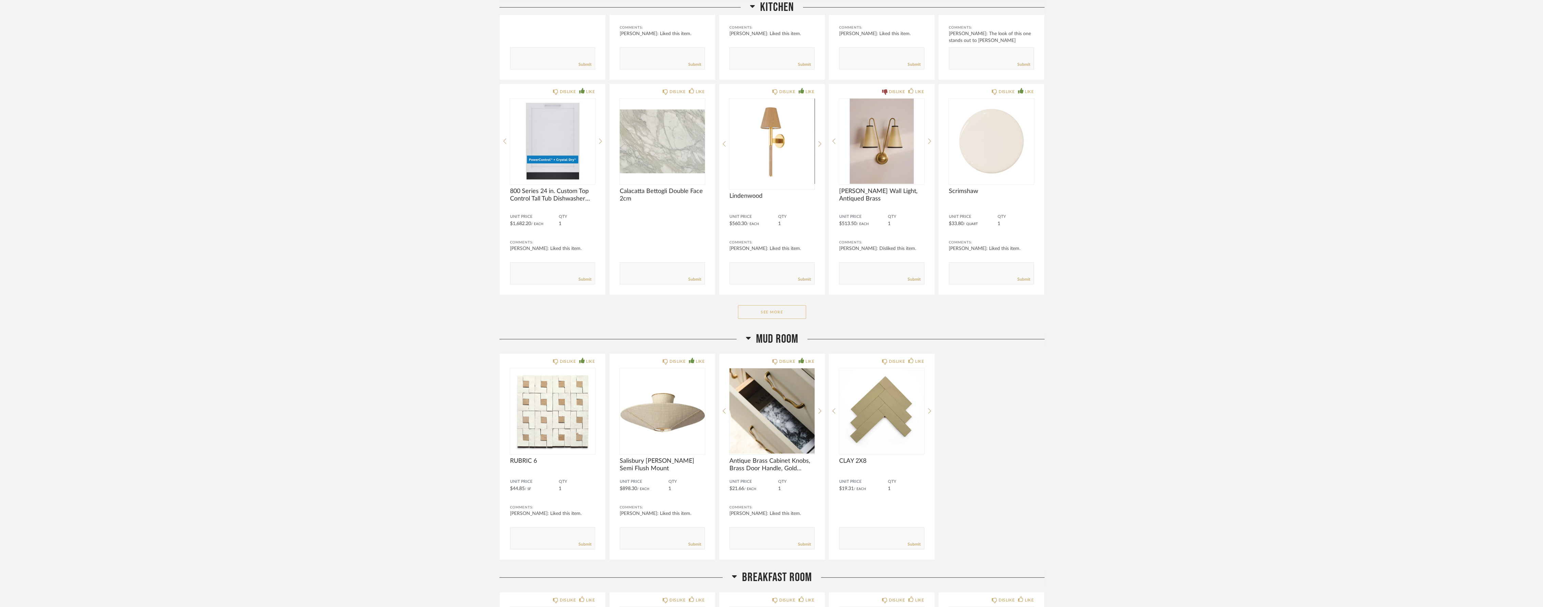 The width and height of the screenshot is (1543, 607). I want to click on span: $44.85, so click(517, 488).